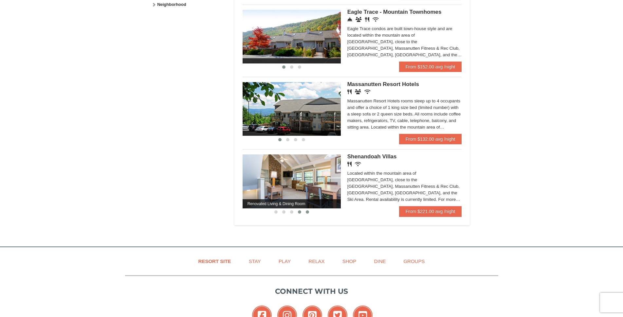 This screenshot has width=623, height=317. Describe the element at coordinates (349, 261) in the screenshot. I see `a: Shop` at that location.